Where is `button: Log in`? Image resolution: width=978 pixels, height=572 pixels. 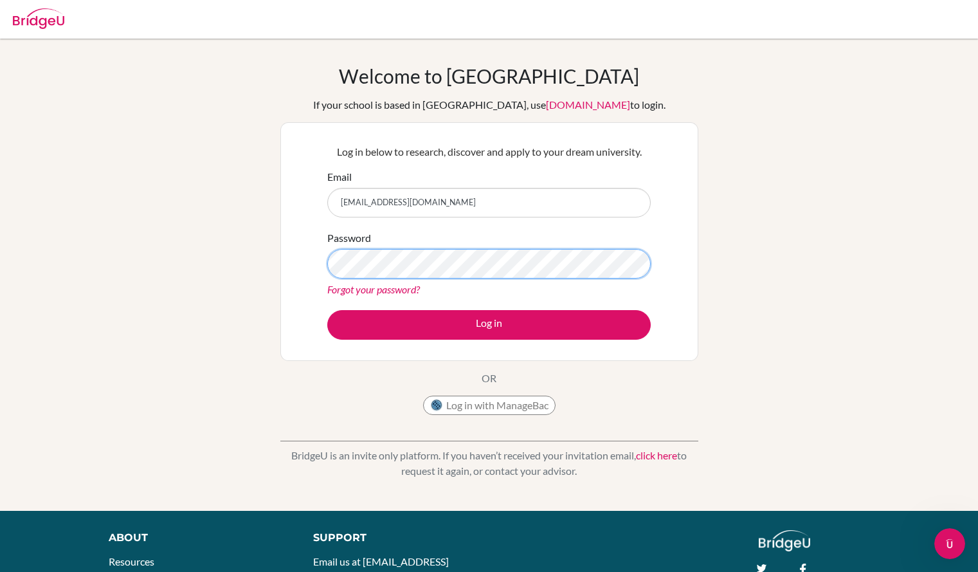
button: Log in is located at coordinates (489, 325).